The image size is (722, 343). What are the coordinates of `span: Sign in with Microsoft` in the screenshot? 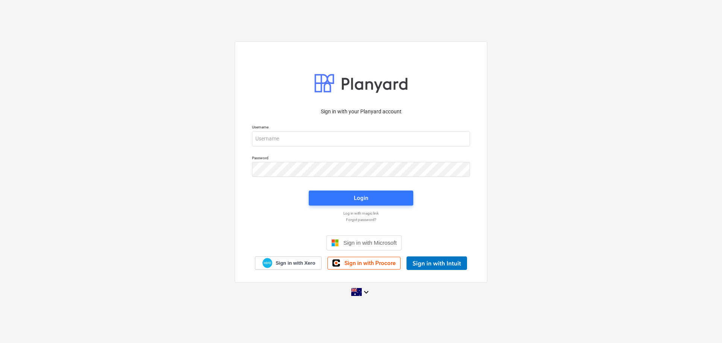 It's located at (370, 242).